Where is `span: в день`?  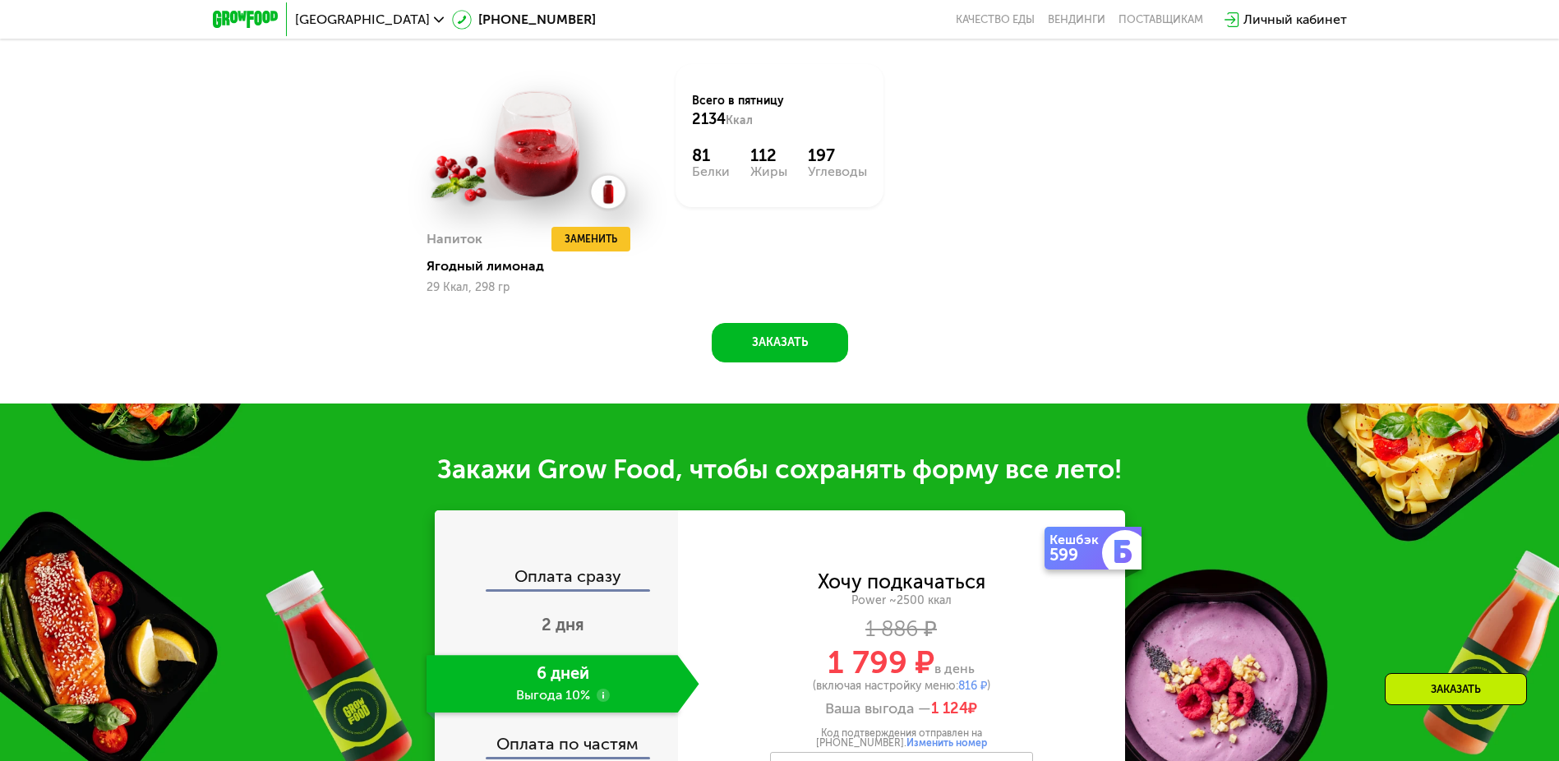 span: в день is located at coordinates (954, 668).